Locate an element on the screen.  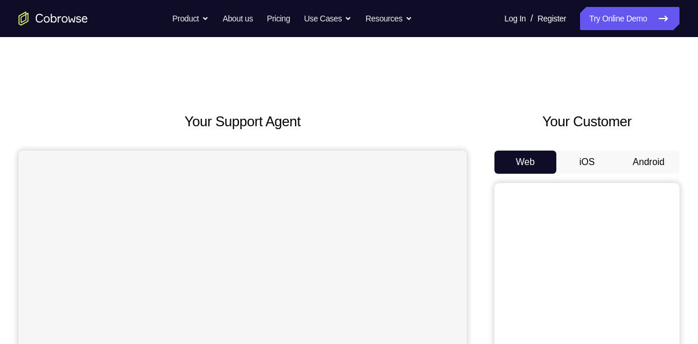
button: Resources is located at coordinates (389, 19).